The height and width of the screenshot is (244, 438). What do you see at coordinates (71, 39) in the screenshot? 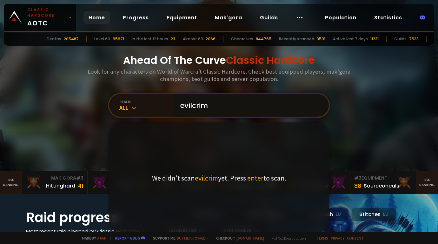
I see `div: 205487` at bounding box center [71, 39].